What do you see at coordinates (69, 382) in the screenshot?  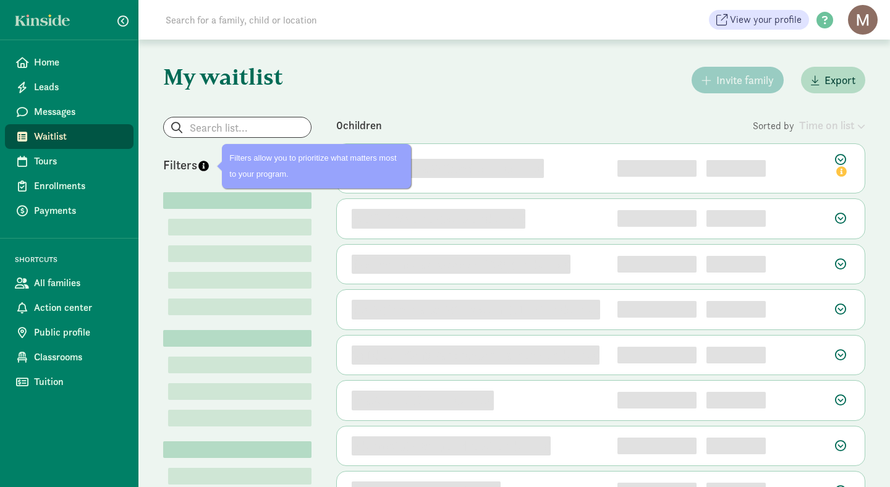 I see `a: Tuition` at bounding box center [69, 382].